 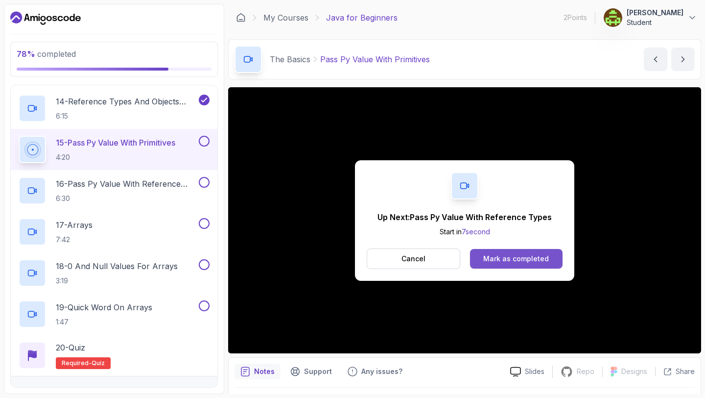 What do you see at coordinates (656, 59) in the screenshot?
I see `button: previous content` at bounding box center [656, 59].